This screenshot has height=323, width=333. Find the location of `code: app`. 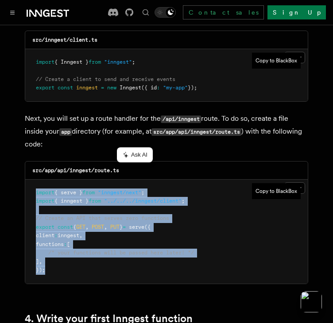

code: app is located at coordinates (66, 132).